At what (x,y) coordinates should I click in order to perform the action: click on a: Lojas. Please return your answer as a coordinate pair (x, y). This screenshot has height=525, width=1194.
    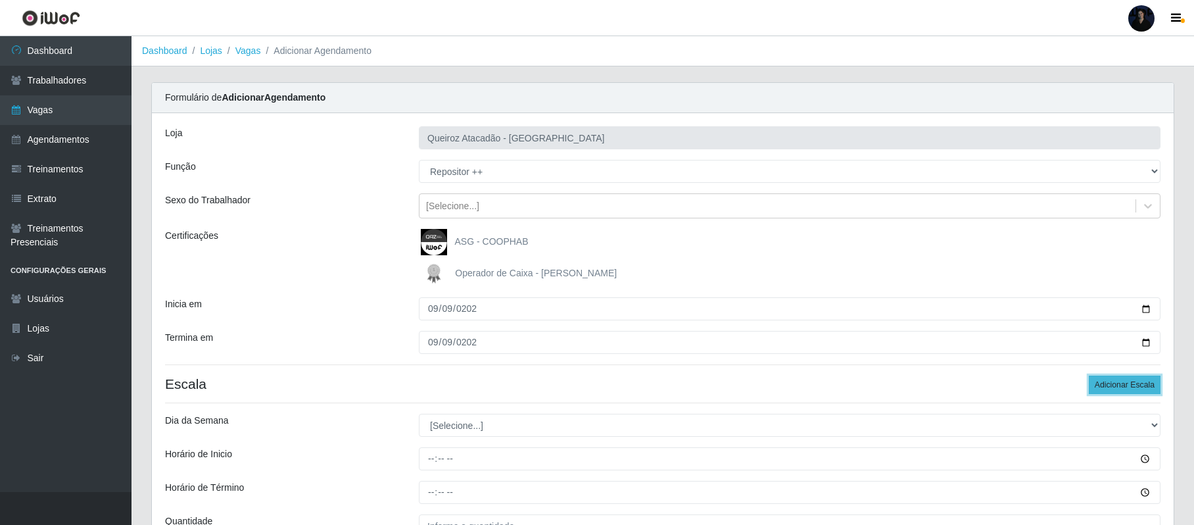
    Looking at the image, I should click on (210, 51).